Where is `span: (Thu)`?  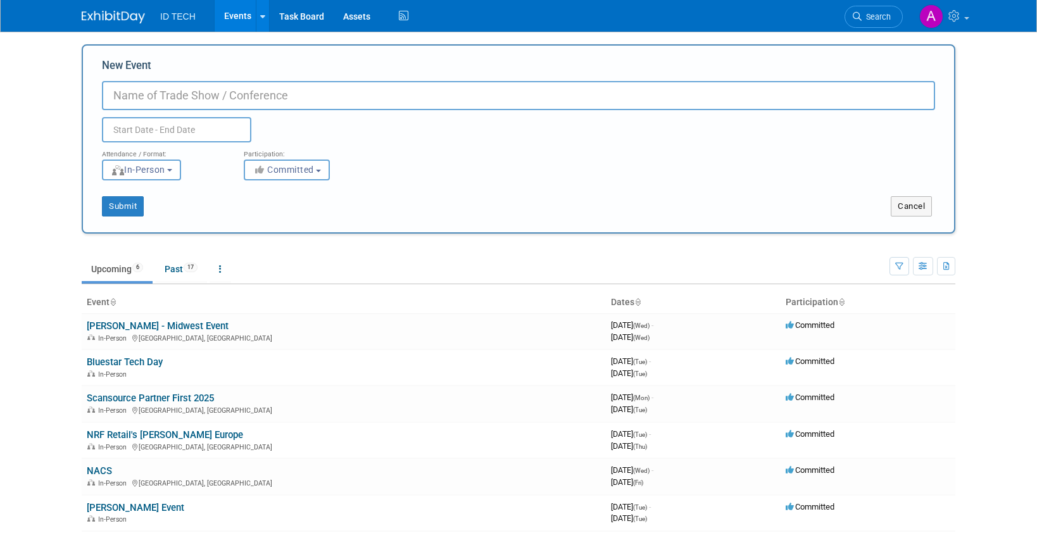
span: (Thu) is located at coordinates (640, 446).